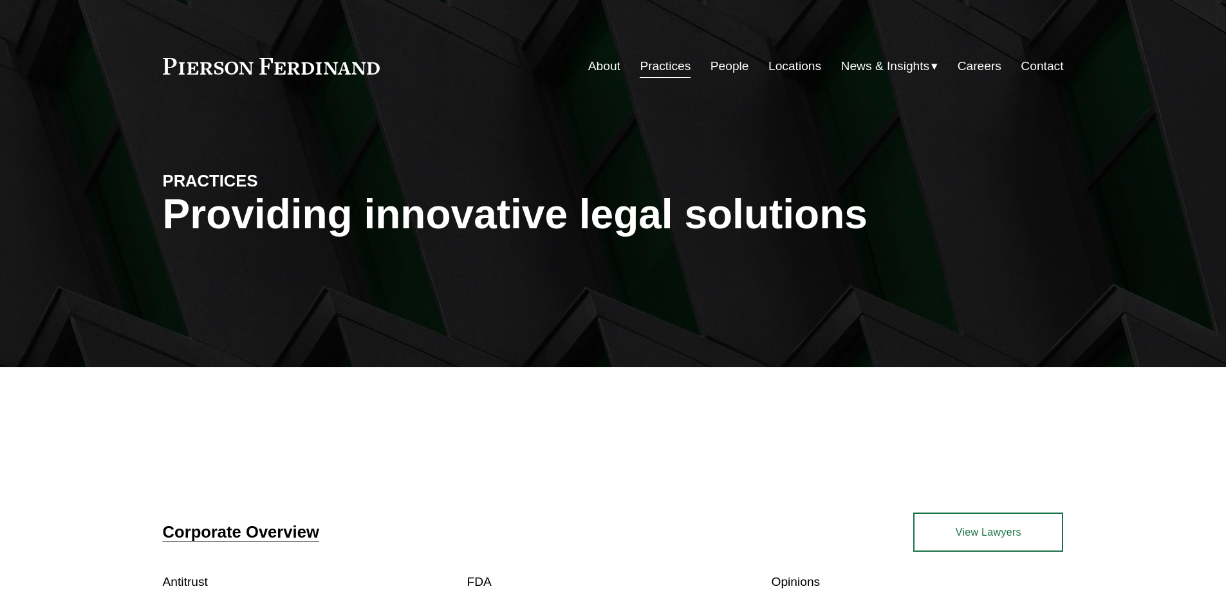 The image size is (1226, 591). What do you see at coordinates (185, 582) in the screenshot?
I see `a: Antitrust` at bounding box center [185, 582].